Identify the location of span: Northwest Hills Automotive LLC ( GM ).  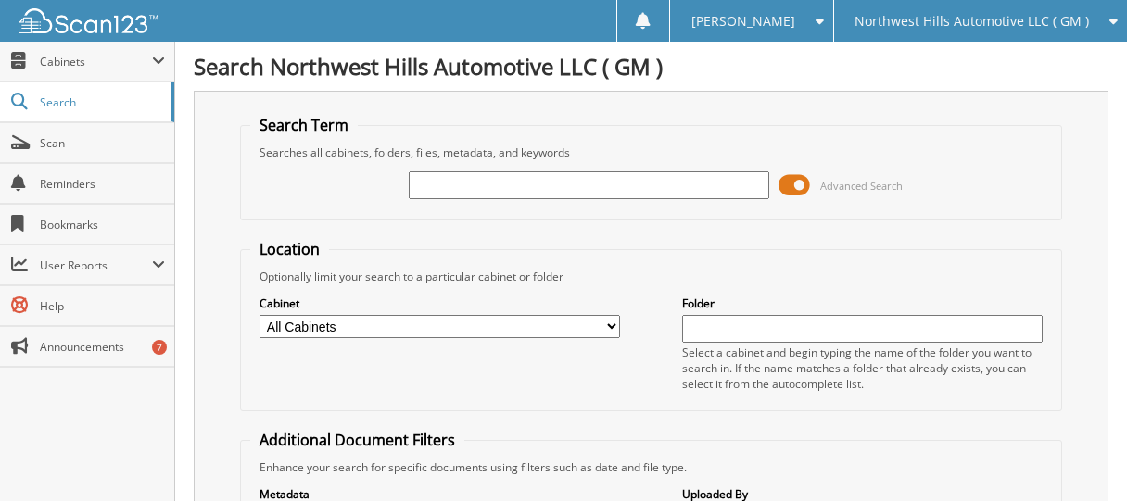
(971, 21).